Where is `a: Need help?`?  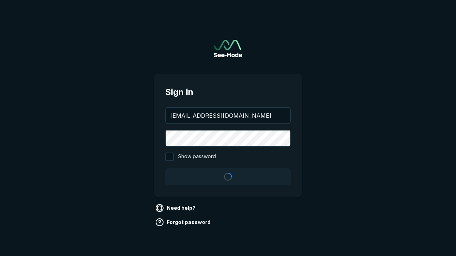
a: Need help? is located at coordinates (176, 208).